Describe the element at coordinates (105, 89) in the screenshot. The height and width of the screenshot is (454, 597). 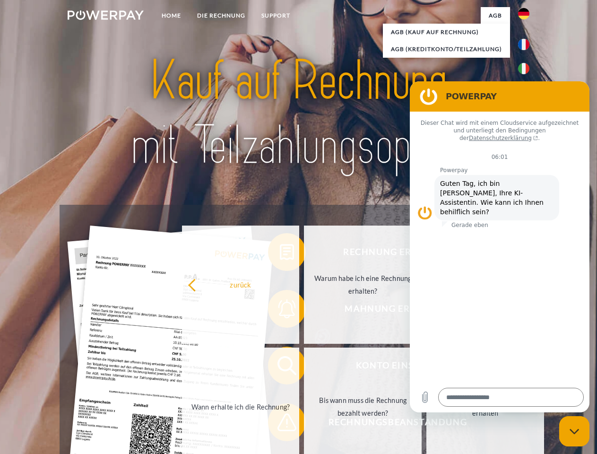
I see `p: Powerpay` at that location.